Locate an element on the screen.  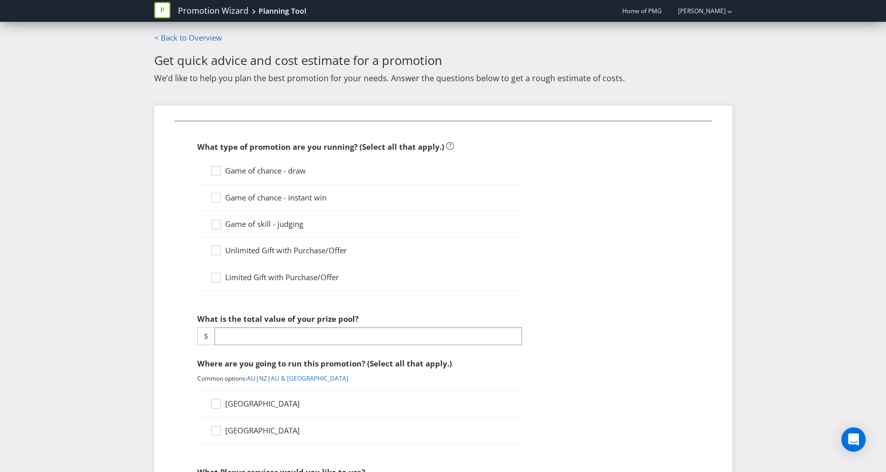
p: We’d like to help you plan the best promotion for your needs. Answer the questions below to get a... is located at coordinates (443, 78).